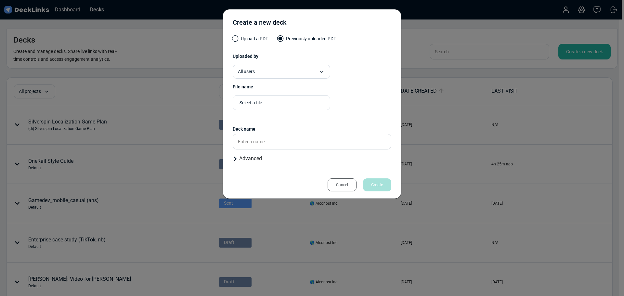 Image resolution: width=624 pixels, height=296 pixels. What do you see at coordinates (312, 159) in the screenshot?
I see `div: Advanced` at bounding box center [312, 159].